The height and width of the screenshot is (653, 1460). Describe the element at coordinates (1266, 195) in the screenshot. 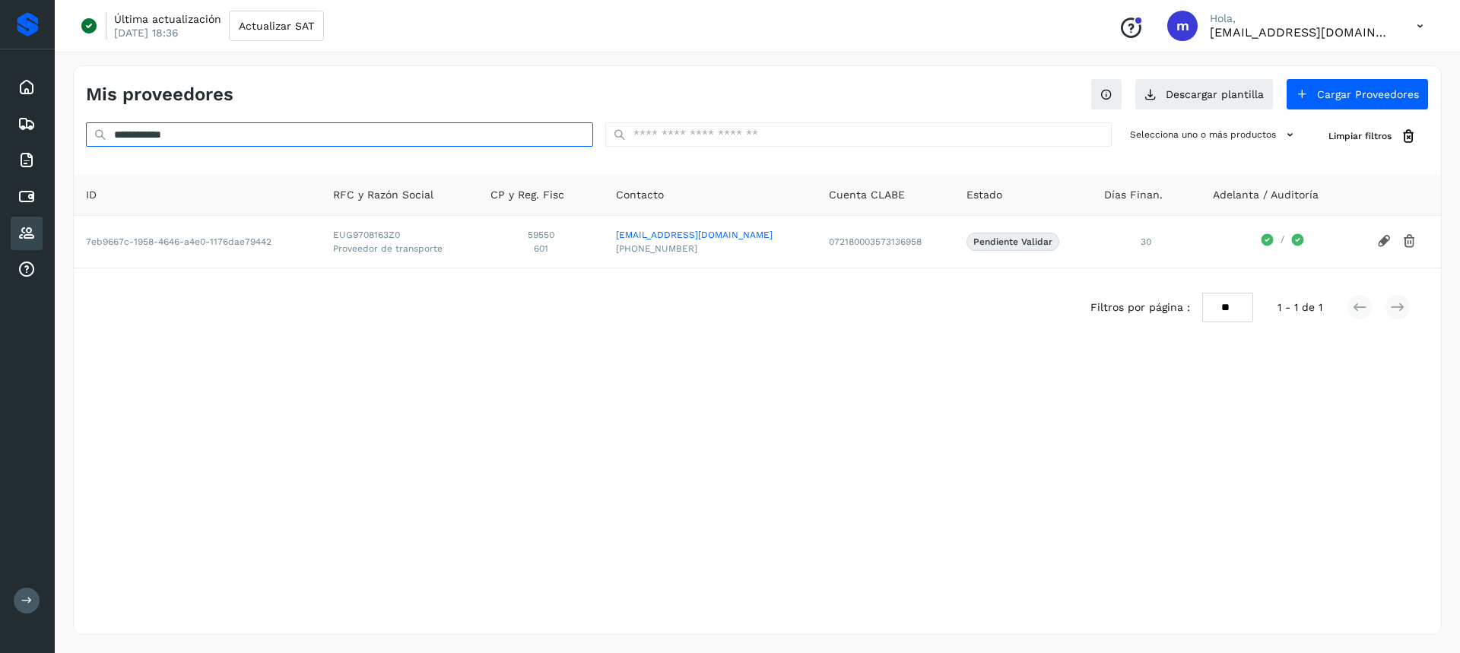

I see `span: Adelanta / Auditoría` at that location.